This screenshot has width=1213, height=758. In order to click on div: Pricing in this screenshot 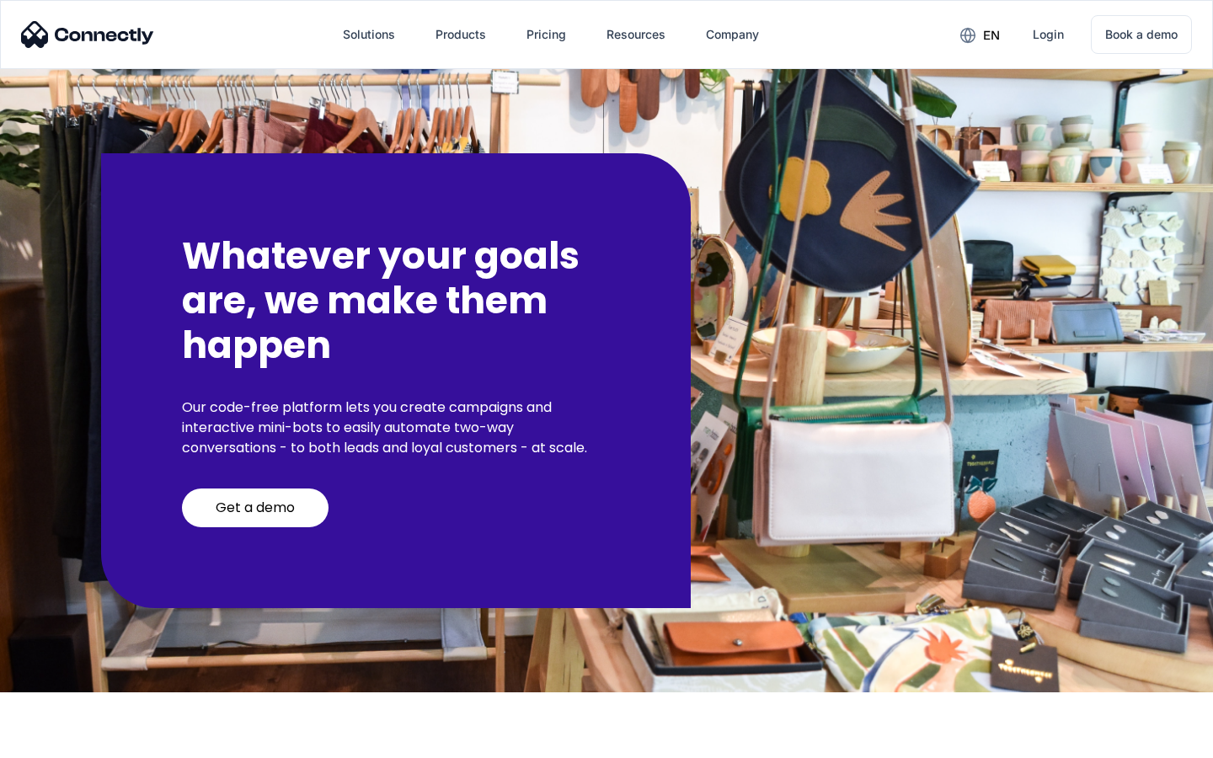, I will do `click(546, 35)`.